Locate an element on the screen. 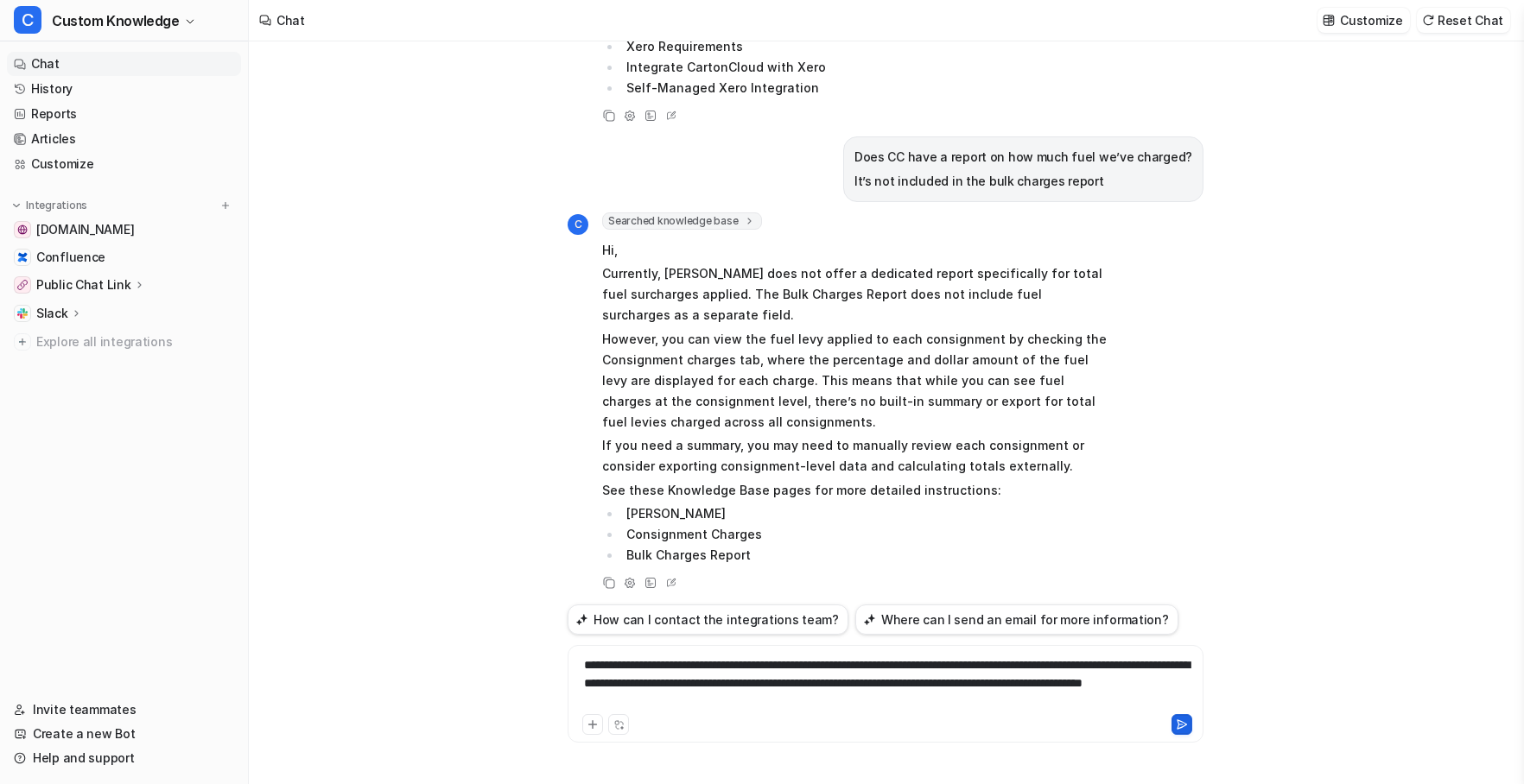 The image size is (1524, 784). li: Consignment Charges is located at coordinates (863, 535).